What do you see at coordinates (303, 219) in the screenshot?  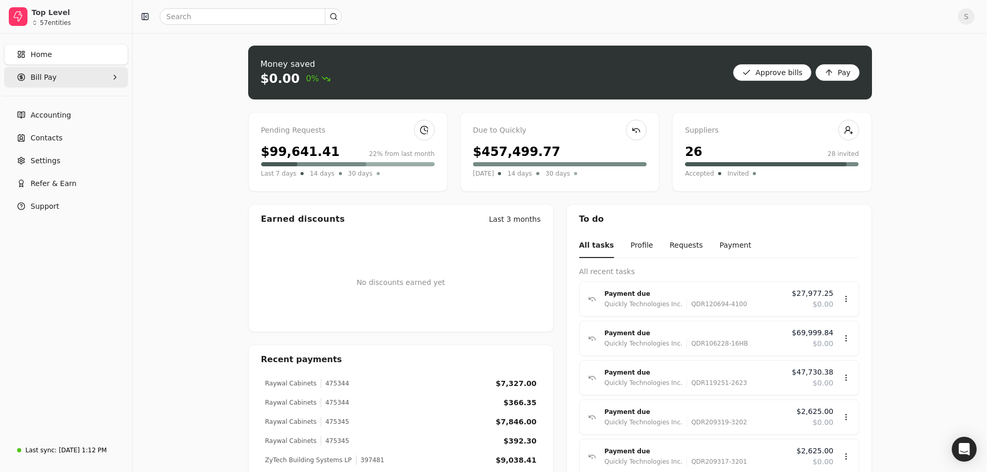 I see `div: Earned discounts` at bounding box center [303, 219].